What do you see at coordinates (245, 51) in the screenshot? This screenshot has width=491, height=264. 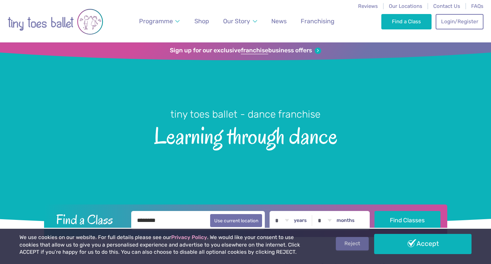 I see `a: Sign up for our exclusivefranchisebusiness offers` at bounding box center [245, 51].